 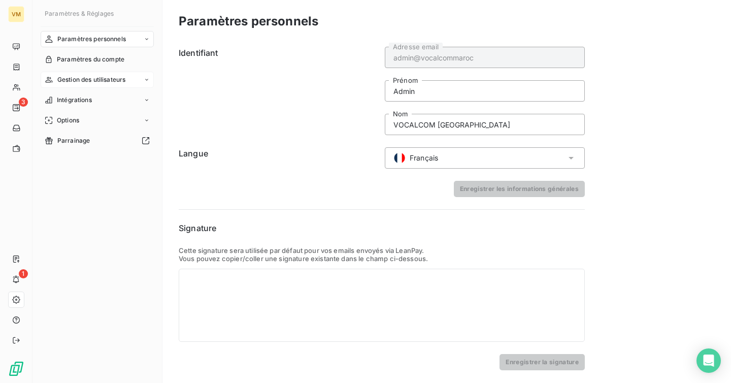 I want to click on button: Enregistrer les informations générales, so click(x=520, y=189).